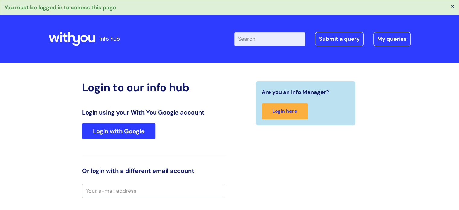  I want to click on a: Login with Google, so click(119, 131).